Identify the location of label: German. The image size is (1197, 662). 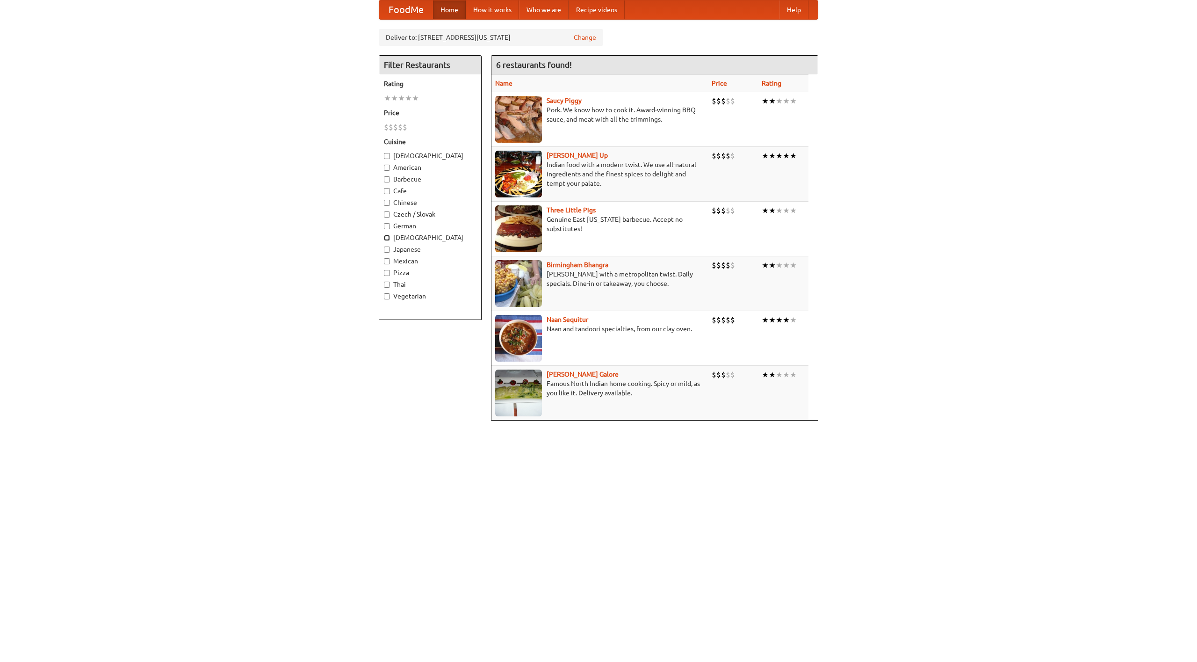
(430, 226).